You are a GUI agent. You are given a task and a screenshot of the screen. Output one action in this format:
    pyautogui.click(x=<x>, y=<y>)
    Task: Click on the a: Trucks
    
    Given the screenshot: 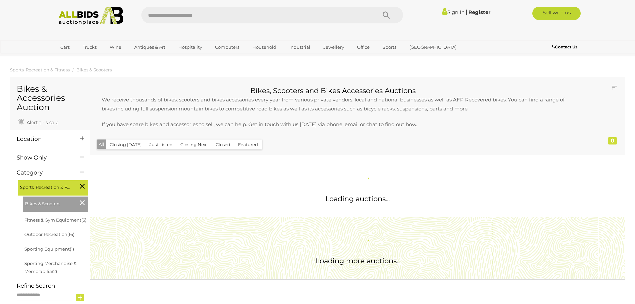 What is the action you would take?
    pyautogui.click(x=90, y=47)
    